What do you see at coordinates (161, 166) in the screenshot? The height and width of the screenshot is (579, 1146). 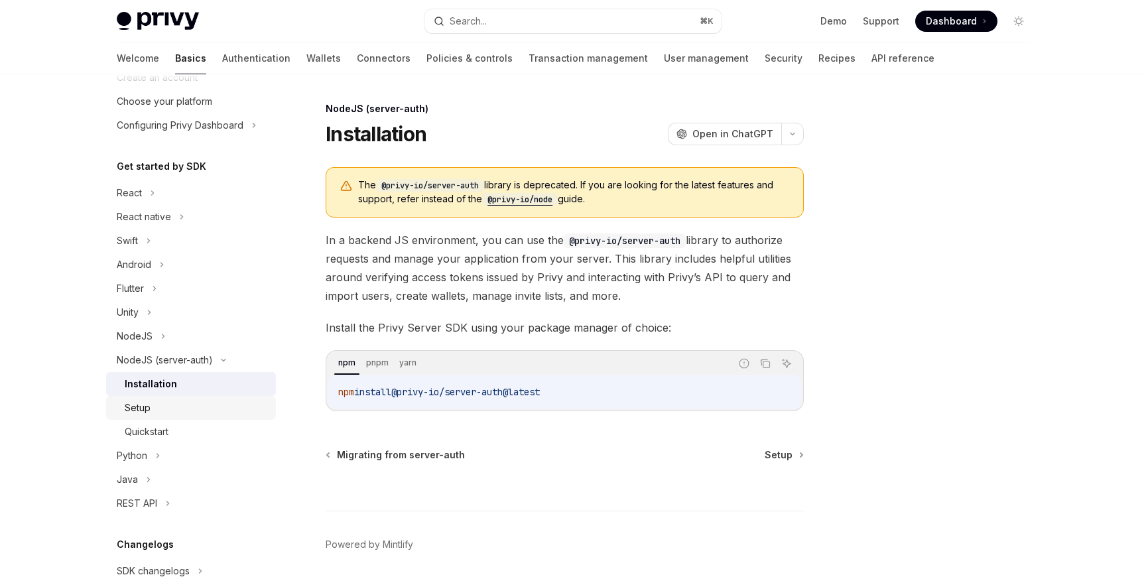 I see `h5: Get started by SDK` at bounding box center [161, 166].